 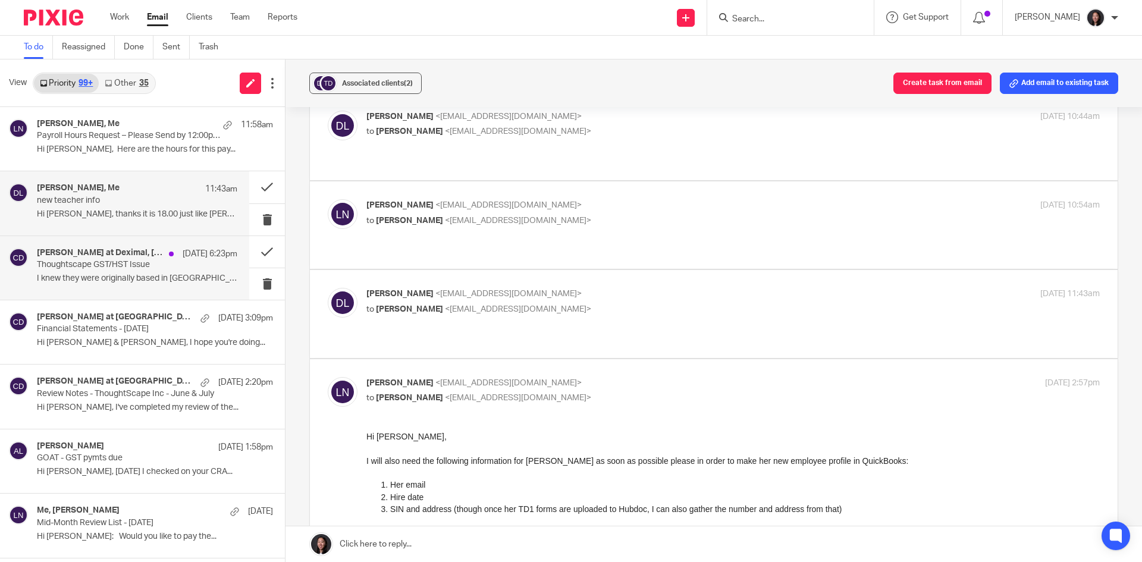 I want to click on div: 35, so click(x=144, y=83).